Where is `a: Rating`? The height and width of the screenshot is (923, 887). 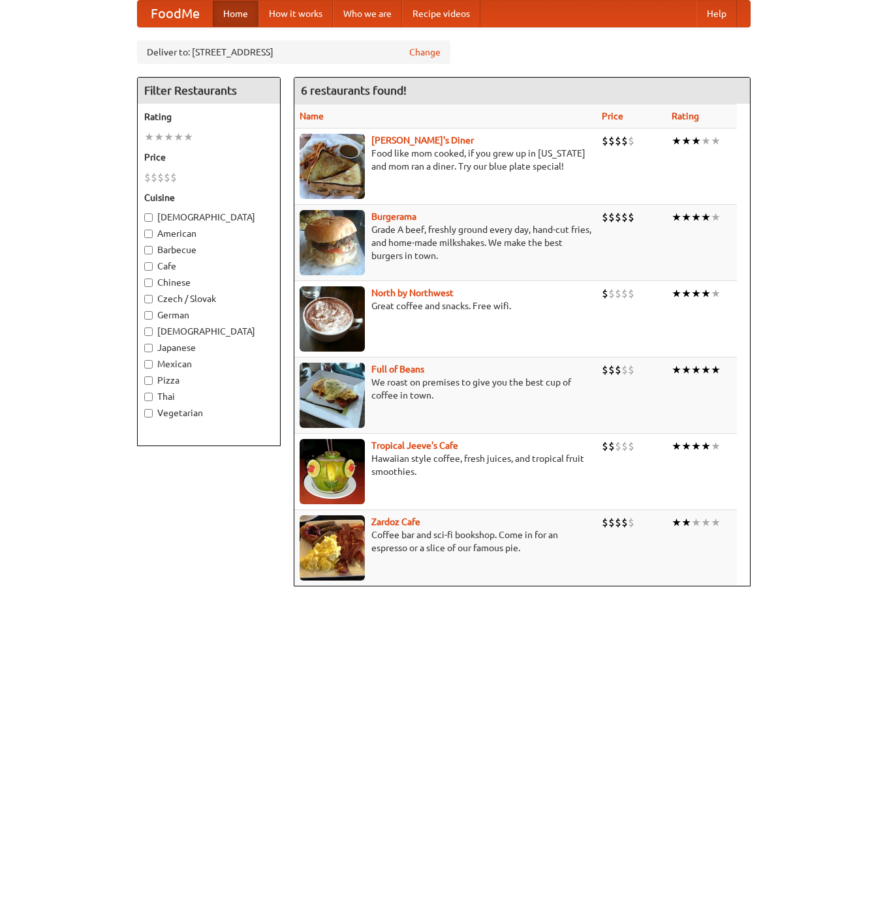
a: Rating is located at coordinates (685, 116).